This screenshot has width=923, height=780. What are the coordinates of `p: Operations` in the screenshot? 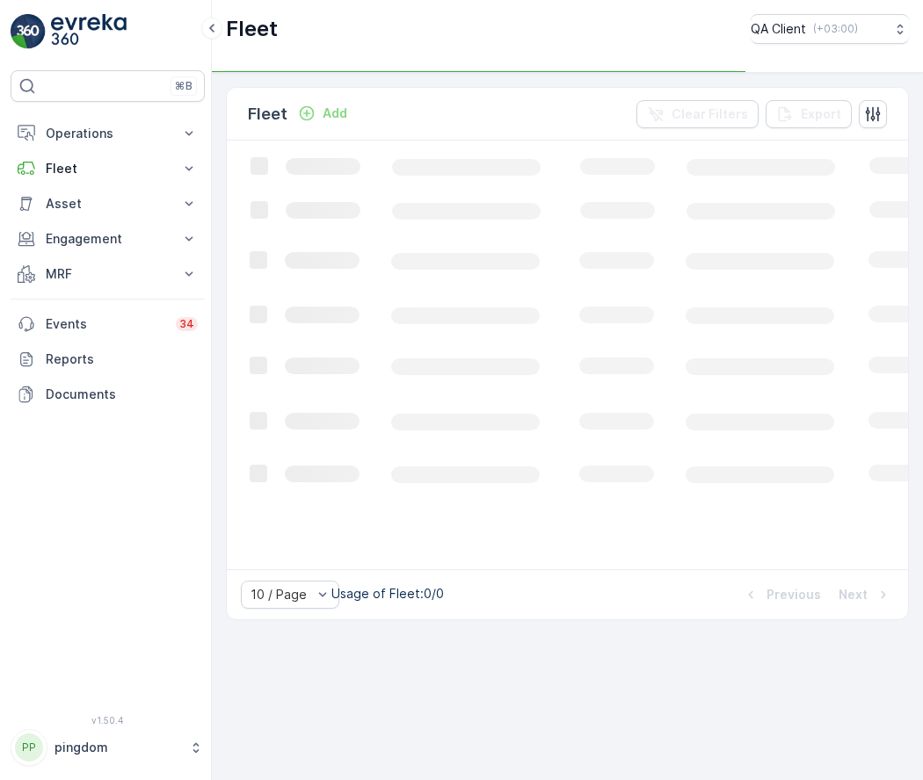 It's located at (107, 134).